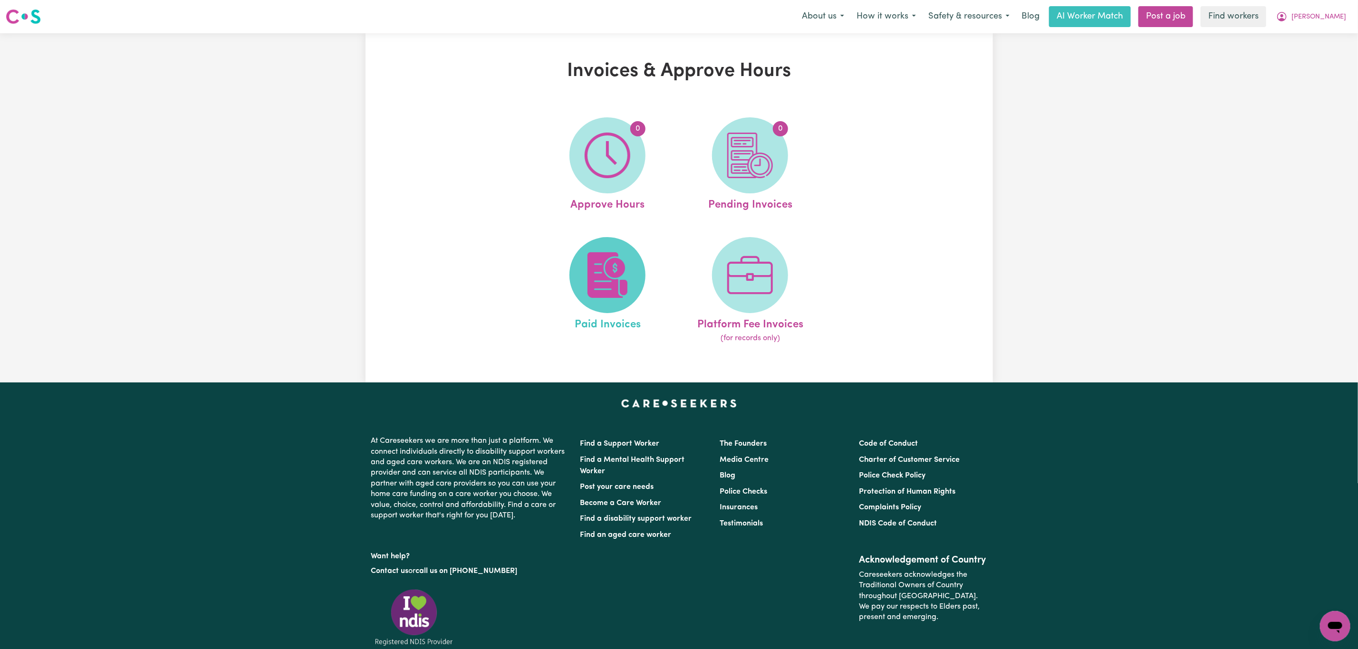 Image resolution: width=1358 pixels, height=649 pixels. I want to click on a: Post a job, so click(1166, 17).